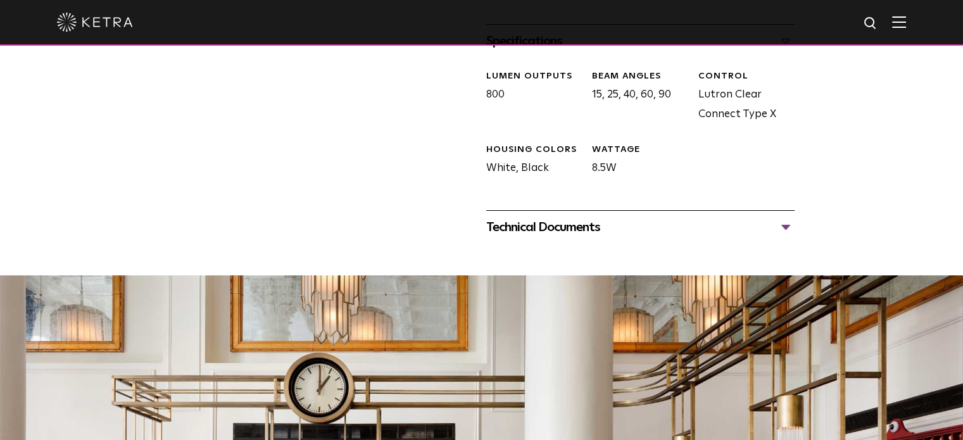 The height and width of the screenshot is (440, 963). What do you see at coordinates (635, 161) in the screenshot?
I see `div: 8.5W` at bounding box center [635, 161].